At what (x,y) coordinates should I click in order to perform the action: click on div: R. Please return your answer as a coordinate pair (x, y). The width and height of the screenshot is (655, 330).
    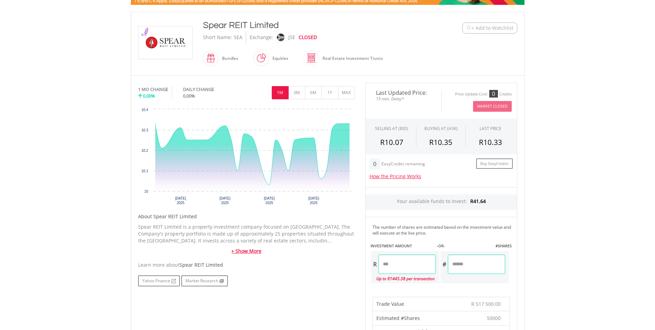
    Looking at the image, I should click on (375, 264).